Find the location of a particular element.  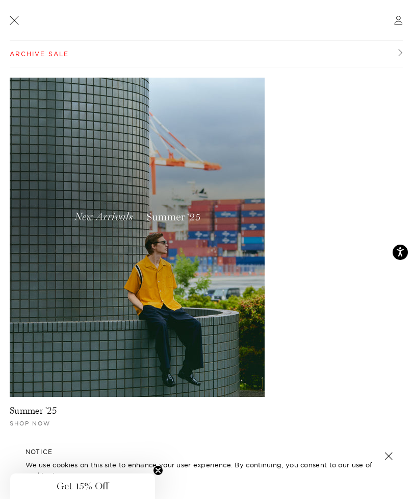

a: Learn more is located at coordinates (72, 475).